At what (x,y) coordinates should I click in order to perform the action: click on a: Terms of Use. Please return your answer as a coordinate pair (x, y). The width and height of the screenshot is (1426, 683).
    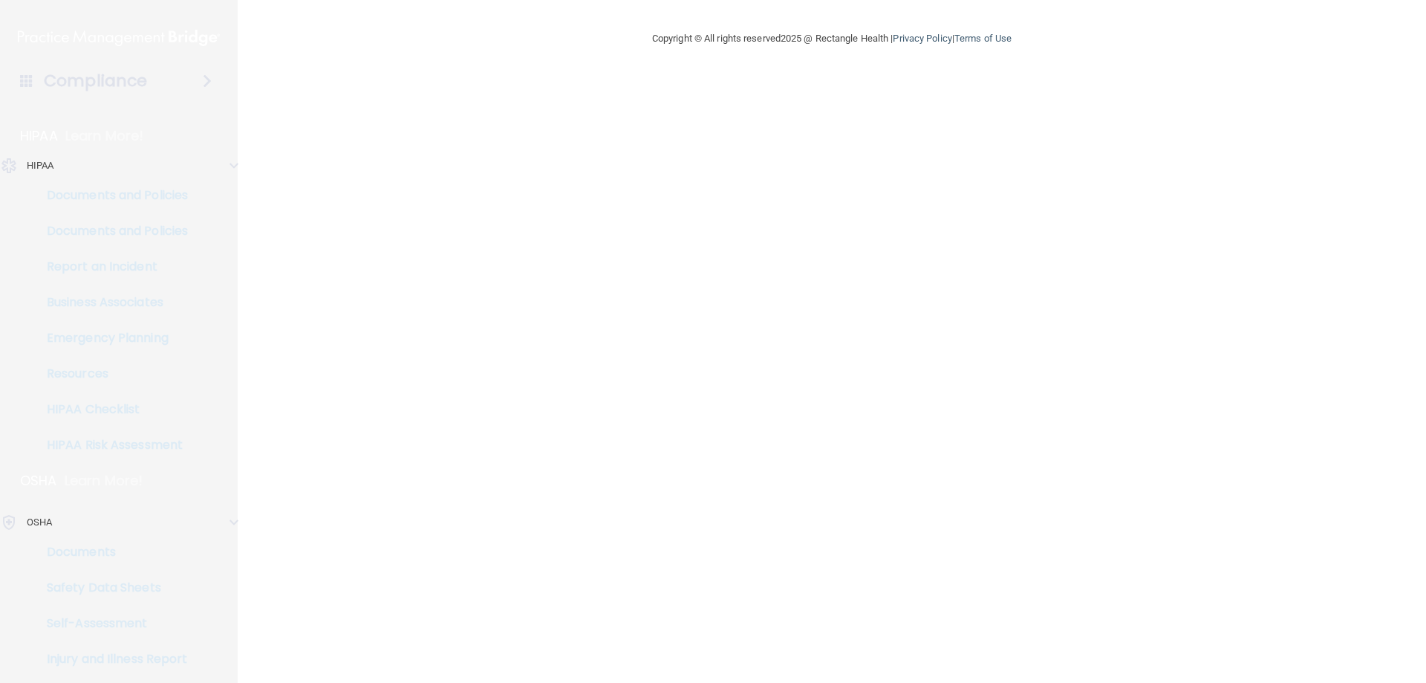
    Looking at the image, I should click on (983, 38).